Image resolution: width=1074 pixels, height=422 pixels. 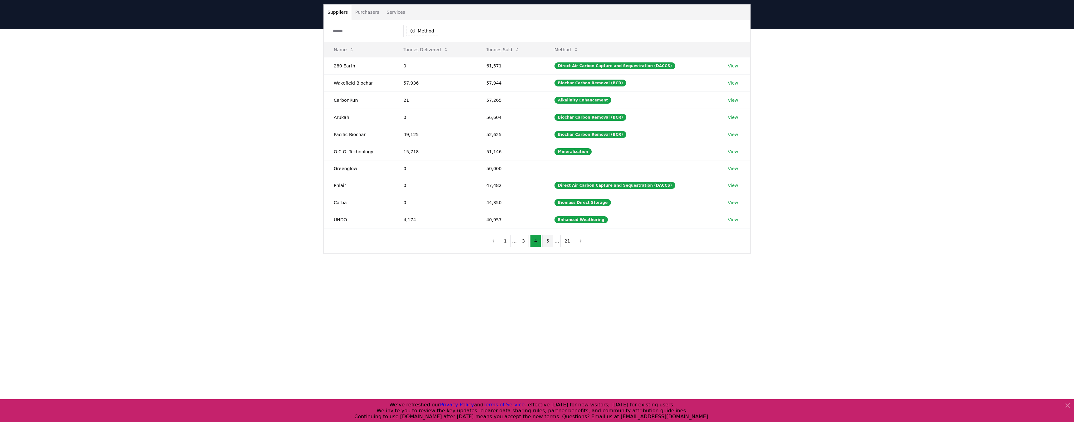 I want to click on td: Wakefield Biochar, so click(x=358, y=83).